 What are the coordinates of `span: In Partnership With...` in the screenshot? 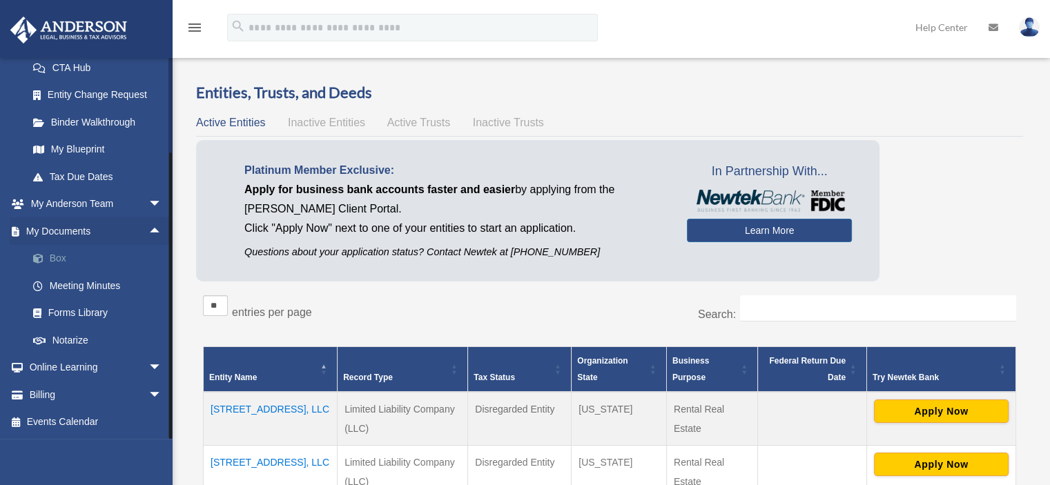 It's located at (769, 172).